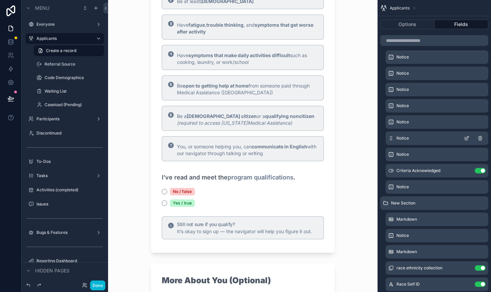  Describe the element at coordinates (225, 25) in the screenshot. I see `strong: trouble thinking` at that location.